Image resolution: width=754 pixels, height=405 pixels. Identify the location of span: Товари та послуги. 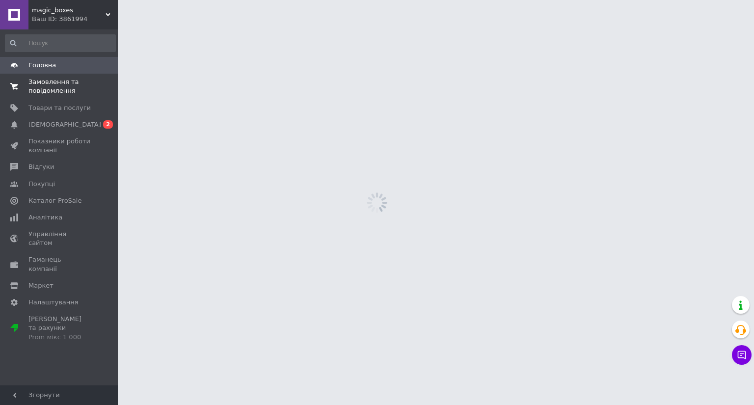
(59, 108).